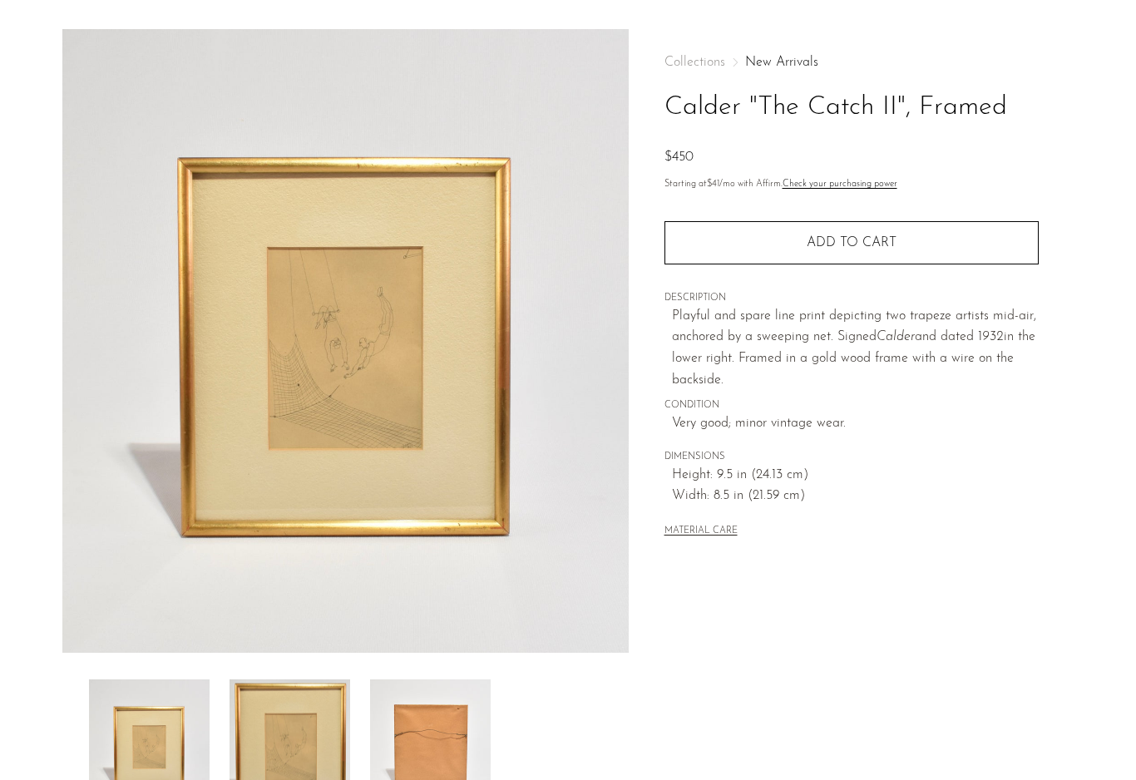  Describe the element at coordinates (852, 406) in the screenshot. I see `span: CONDITION` at that location.